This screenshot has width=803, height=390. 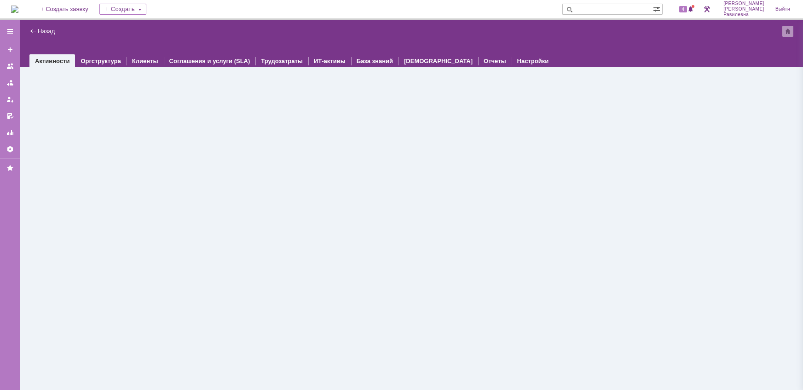 I want to click on div: Сделать домашней страницей, so click(x=787, y=31).